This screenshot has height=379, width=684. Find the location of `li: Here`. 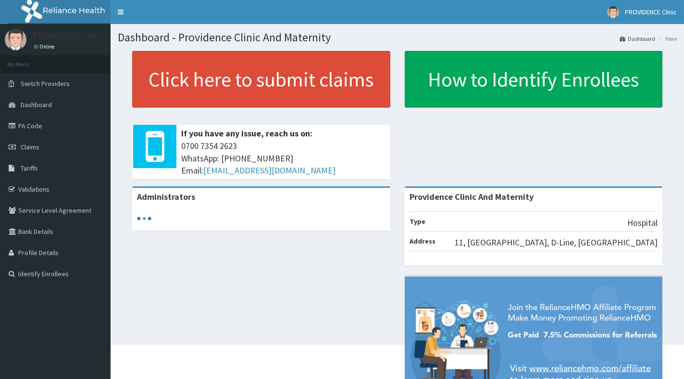

li: Here is located at coordinates (666, 38).